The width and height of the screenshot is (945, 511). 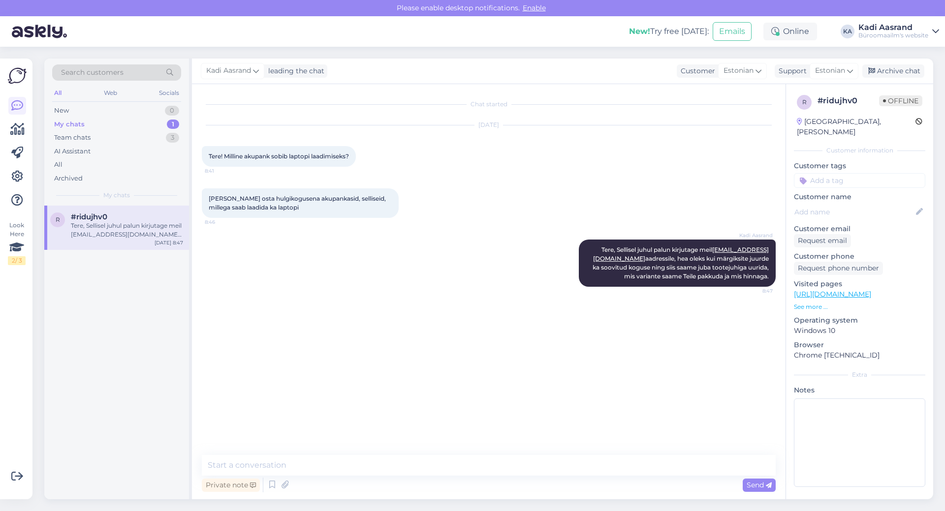 I want to click on span: Enable, so click(x=534, y=8).